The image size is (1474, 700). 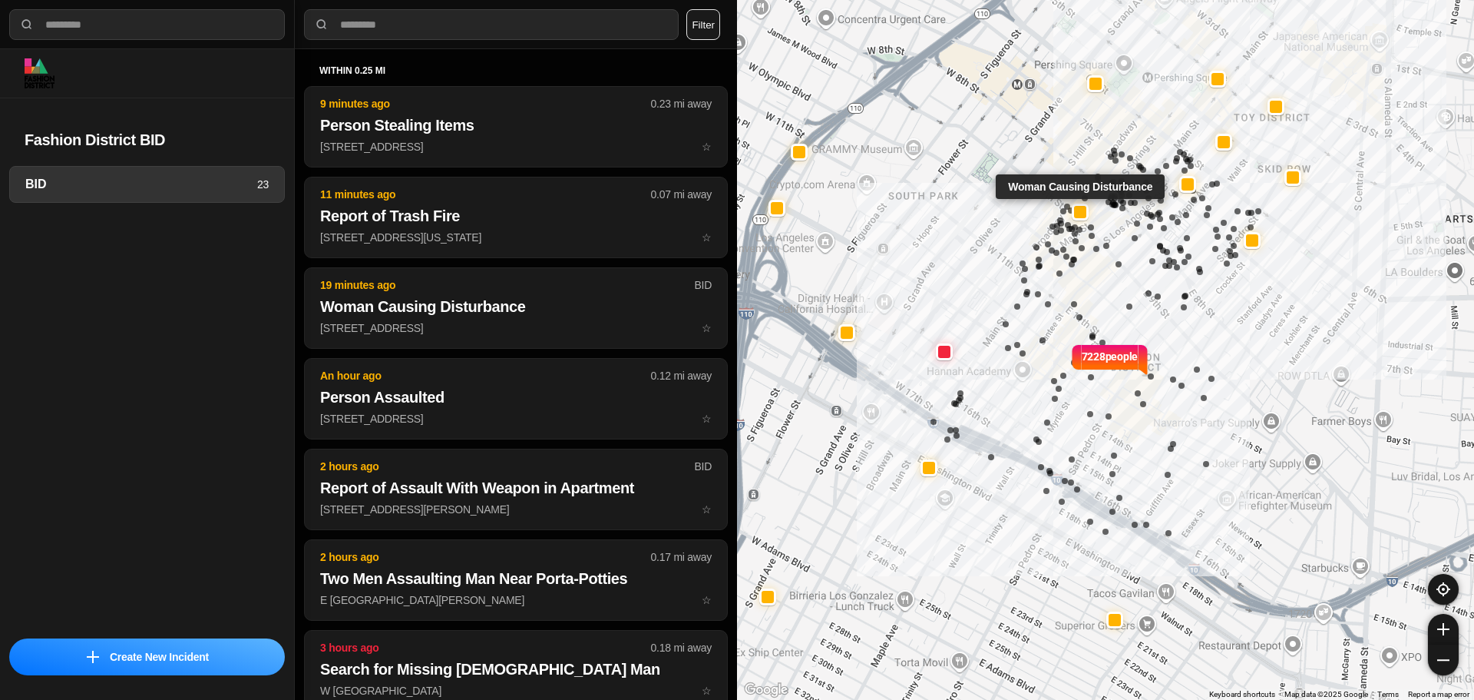 I want to click on button: zoom-out, so click(x=1444, y=660).